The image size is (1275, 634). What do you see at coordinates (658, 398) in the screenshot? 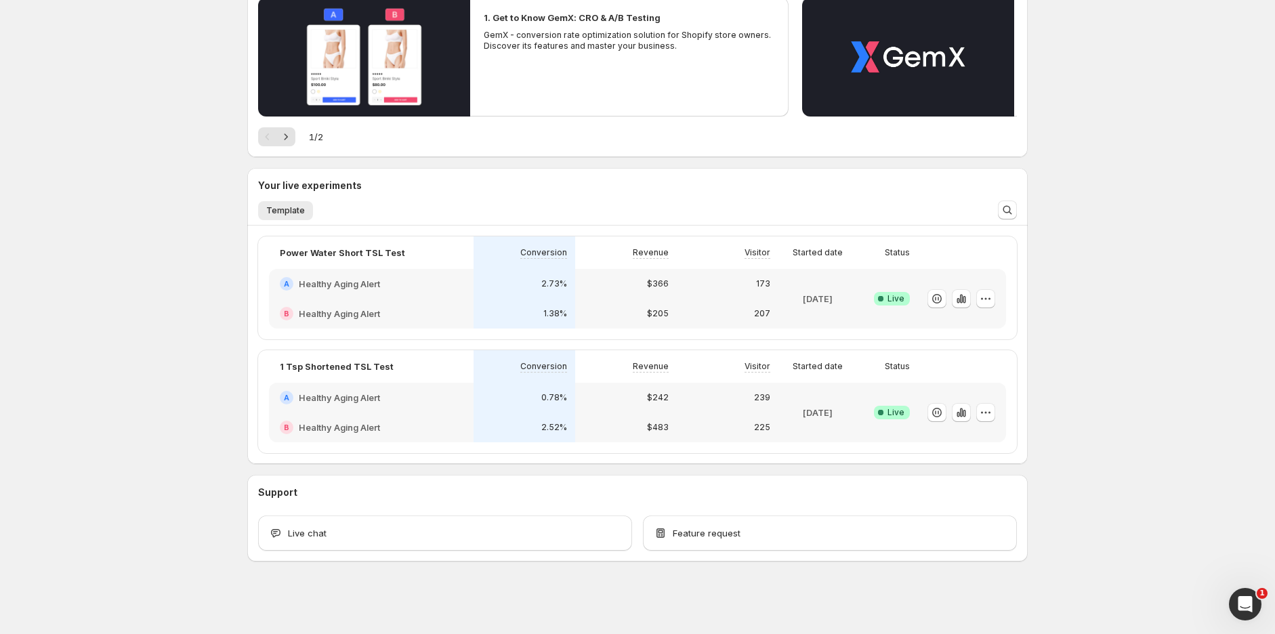
I see `p: $242` at bounding box center [658, 398].